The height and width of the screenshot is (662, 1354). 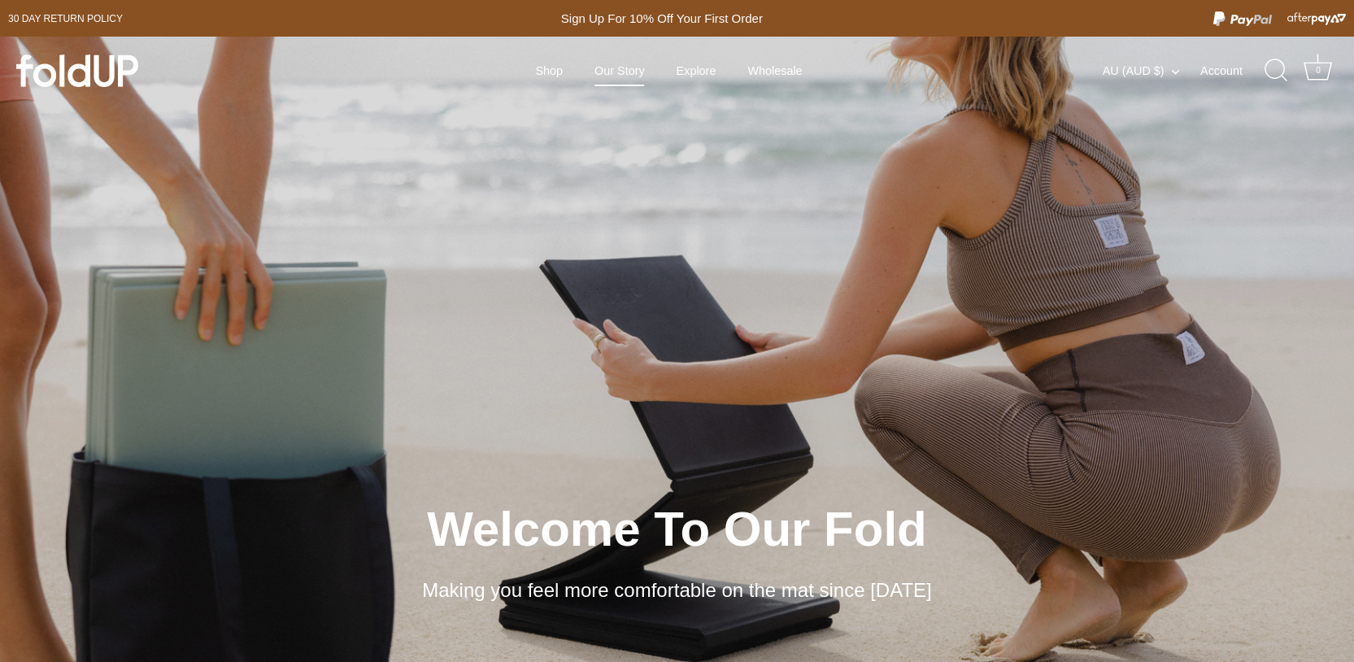 What do you see at coordinates (65, 19) in the screenshot?
I see `a: 30 day Return policy` at bounding box center [65, 19].